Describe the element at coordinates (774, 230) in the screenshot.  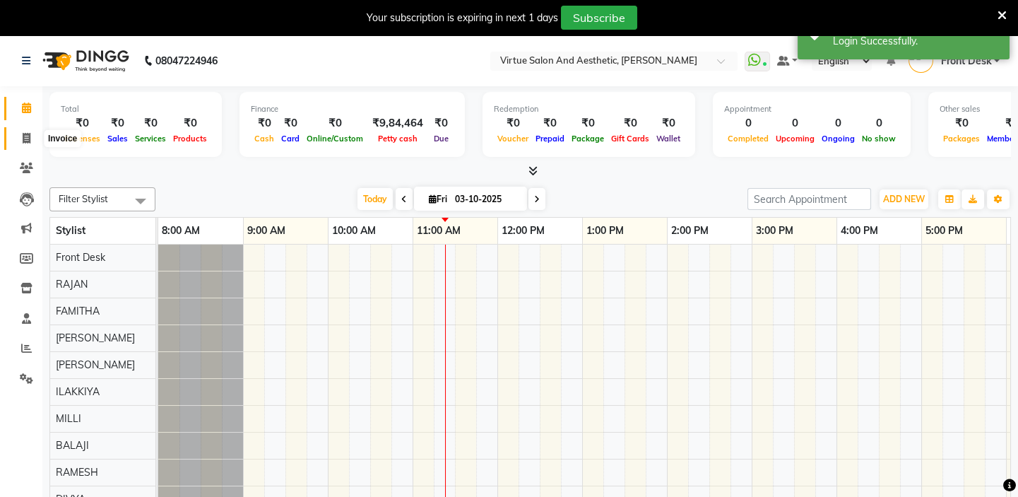
I see `a: 3:00 PM` at that location.